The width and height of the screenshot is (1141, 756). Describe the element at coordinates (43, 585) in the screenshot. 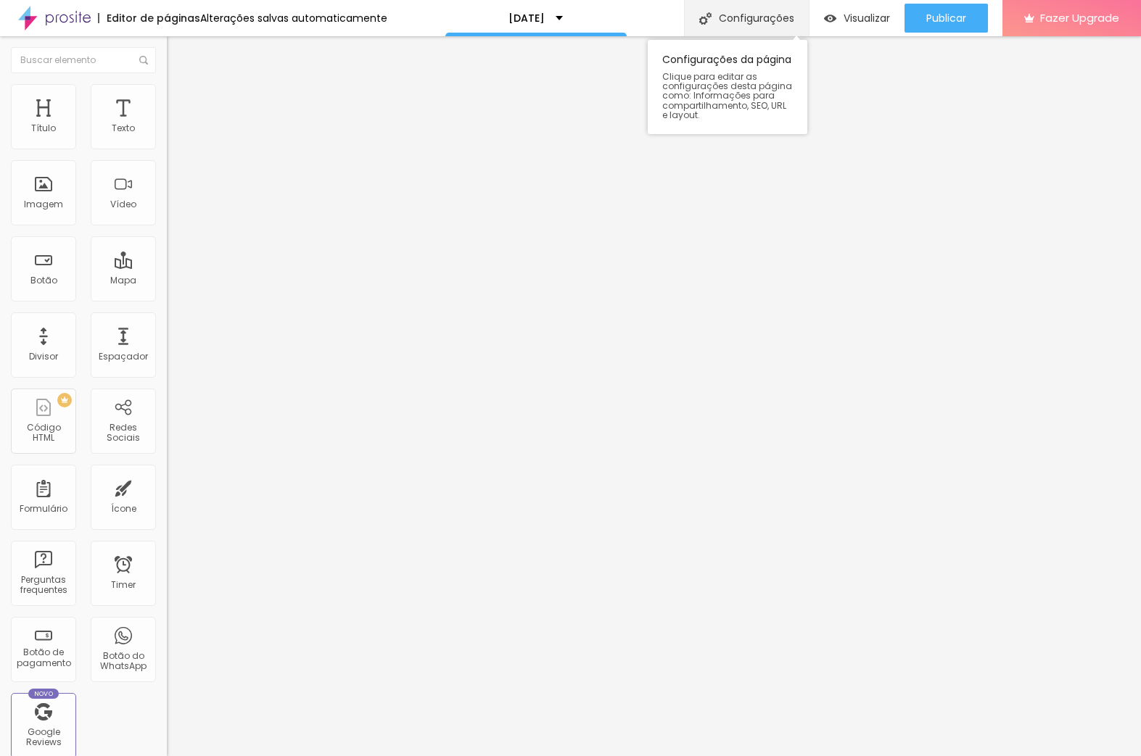

I see `div: Perguntas frequentes` at that location.